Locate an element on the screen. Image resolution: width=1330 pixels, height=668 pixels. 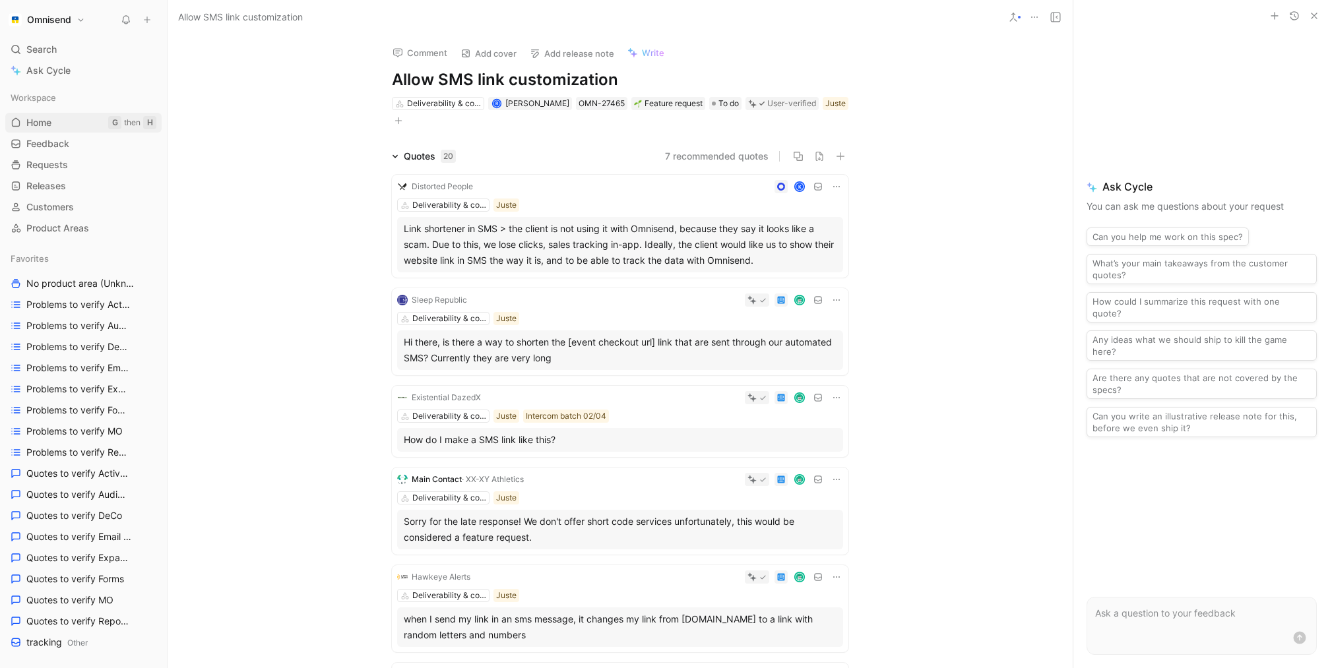
span: Other is located at coordinates (77, 643).